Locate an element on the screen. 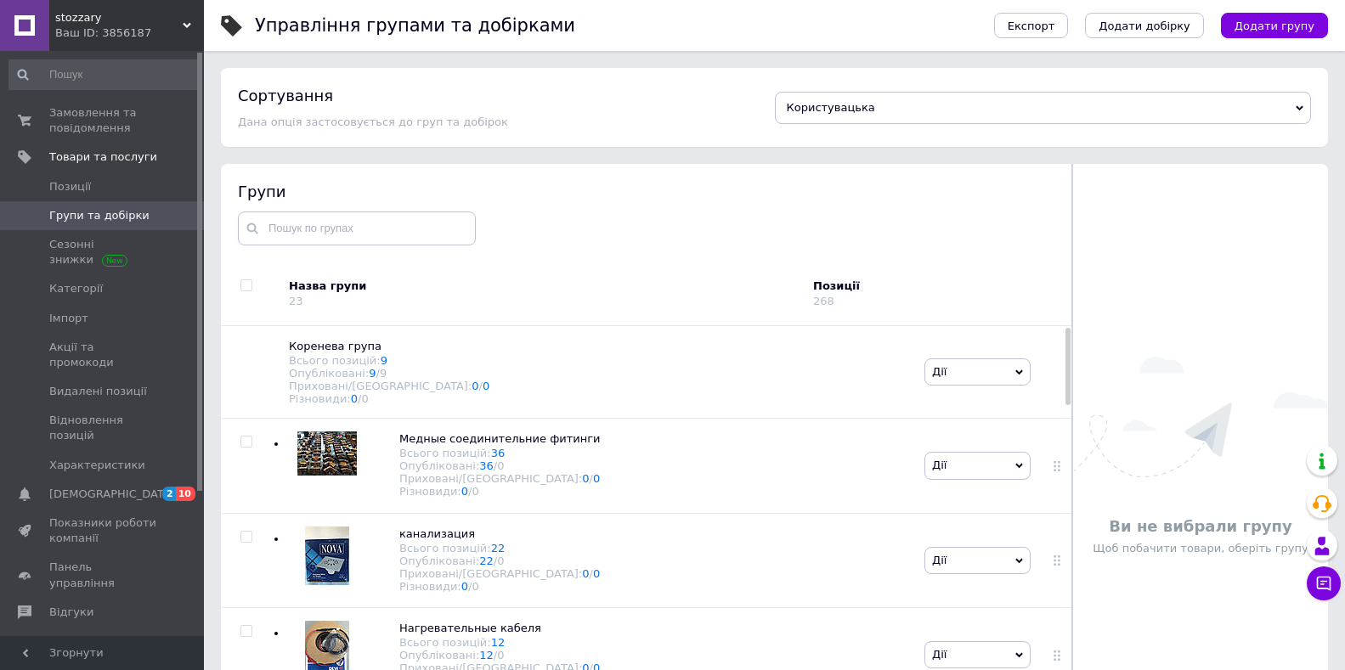  div: Позиції is located at coordinates (885, 286).